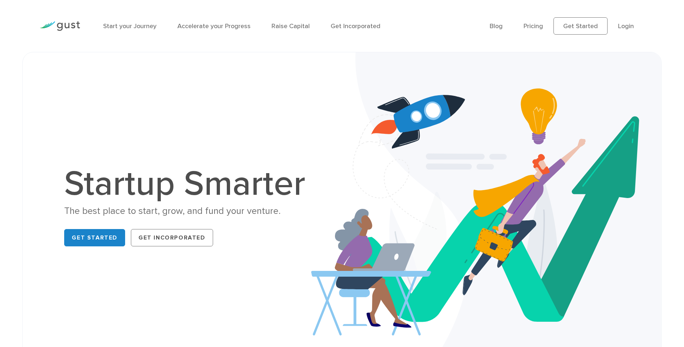  I want to click on h1: Startup Smarter, so click(189, 184).